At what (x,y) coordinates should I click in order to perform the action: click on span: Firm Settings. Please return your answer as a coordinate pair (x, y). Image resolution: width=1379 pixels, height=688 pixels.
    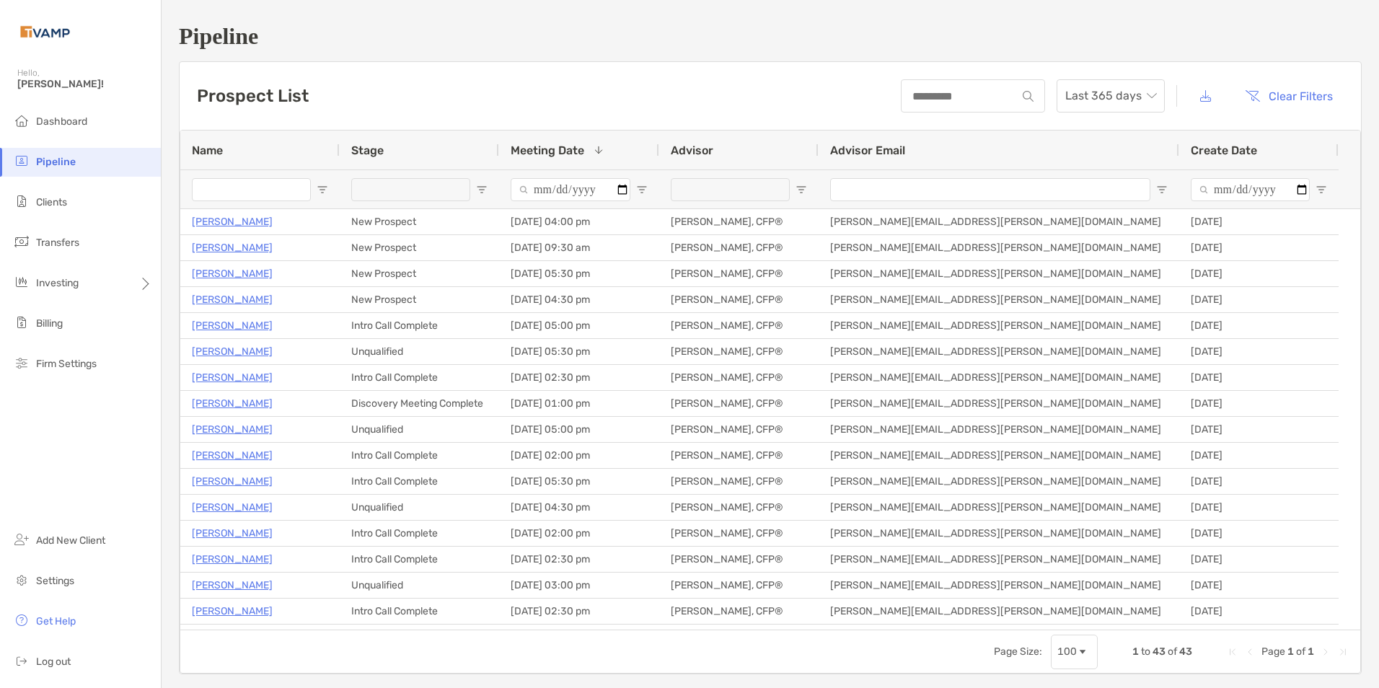
    Looking at the image, I should click on (66, 364).